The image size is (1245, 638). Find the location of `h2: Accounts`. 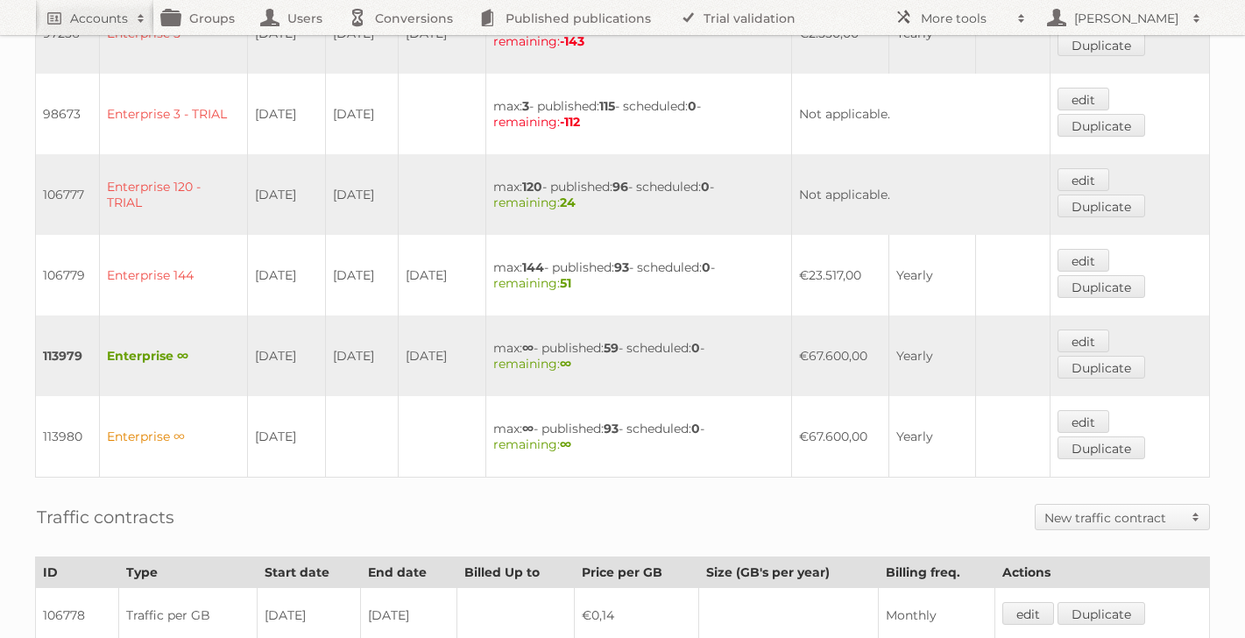

h2: Accounts is located at coordinates (99, 18).